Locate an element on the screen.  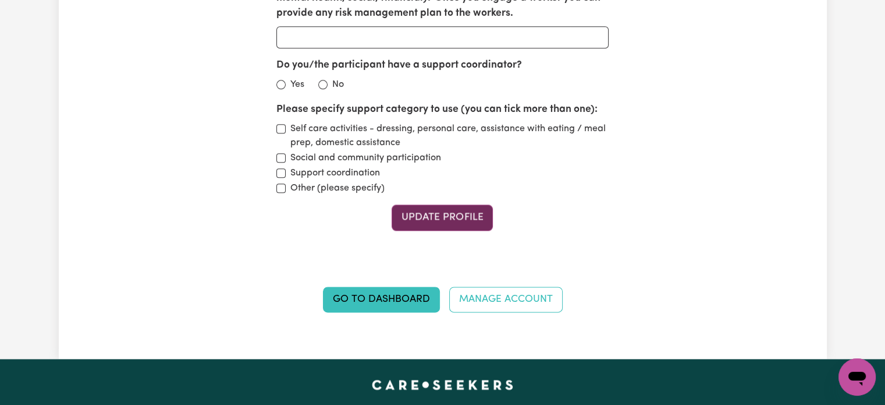
label: Yes is located at coordinates (297, 84).